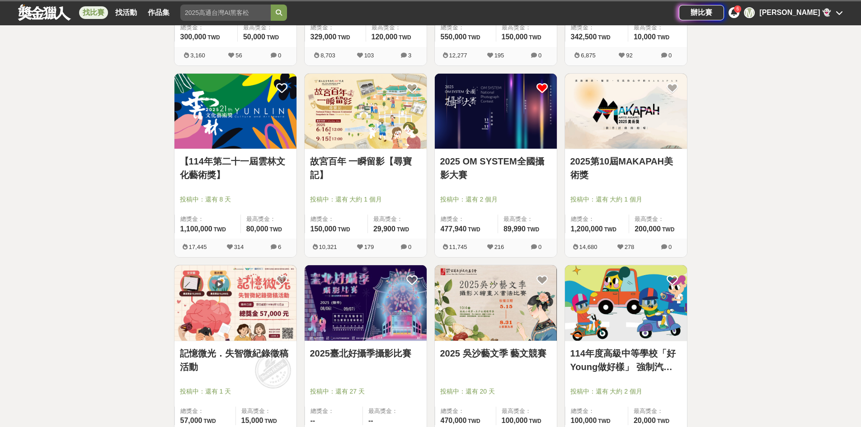 The image size is (861, 427). I want to click on span: 投稿中：還有 20 天, so click(496, 392).